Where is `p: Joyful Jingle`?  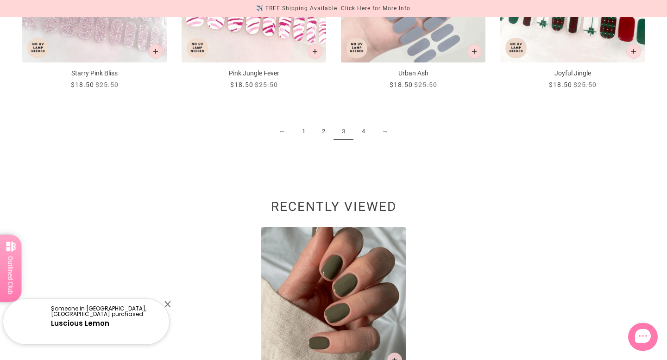 p: Joyful Jingle is located at coordinates (572, 73).